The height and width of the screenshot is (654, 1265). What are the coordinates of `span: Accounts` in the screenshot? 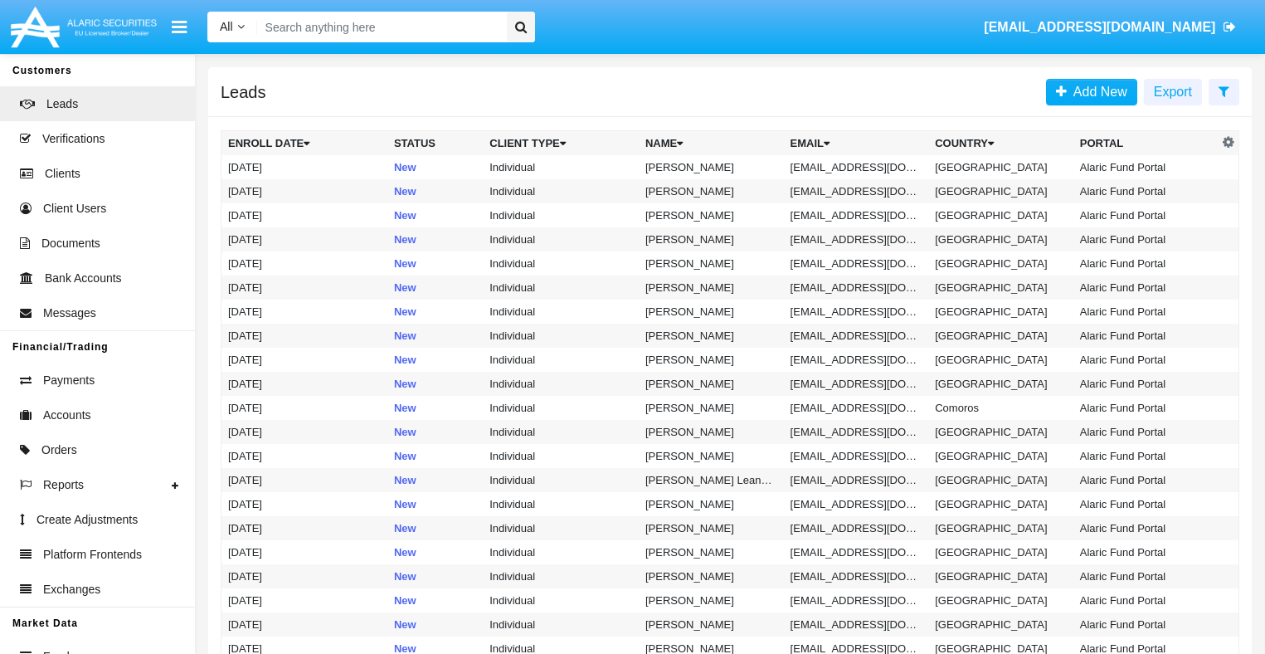 It's located at (67, 415).